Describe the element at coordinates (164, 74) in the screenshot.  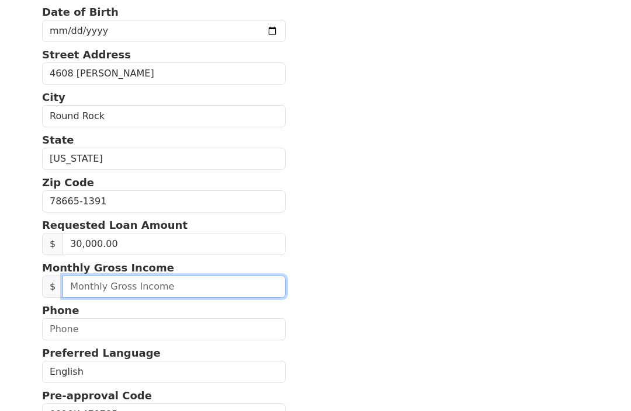
I see `input: Street Address` at that location.